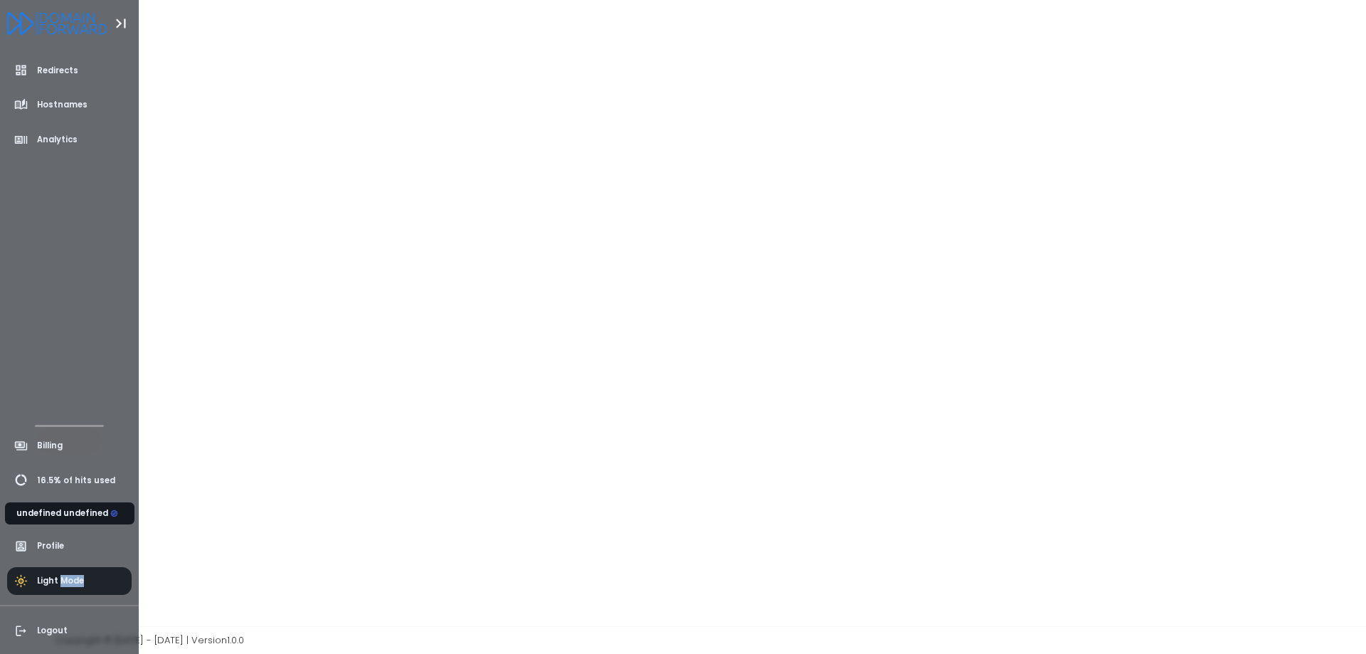 Image resolution: width=1366 pixels, height=654 pixels. What do you see at coordinates (60, 580) in the screenshot?
I see `span: Light Mode` at bounding box center [60, 580].